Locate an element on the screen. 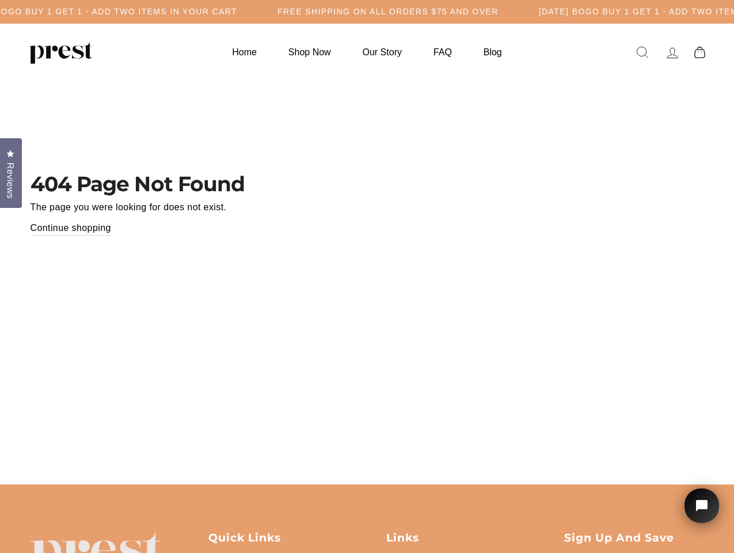 The image size is (734, 553). p: Quick Links is located at coordinates (278, 538).